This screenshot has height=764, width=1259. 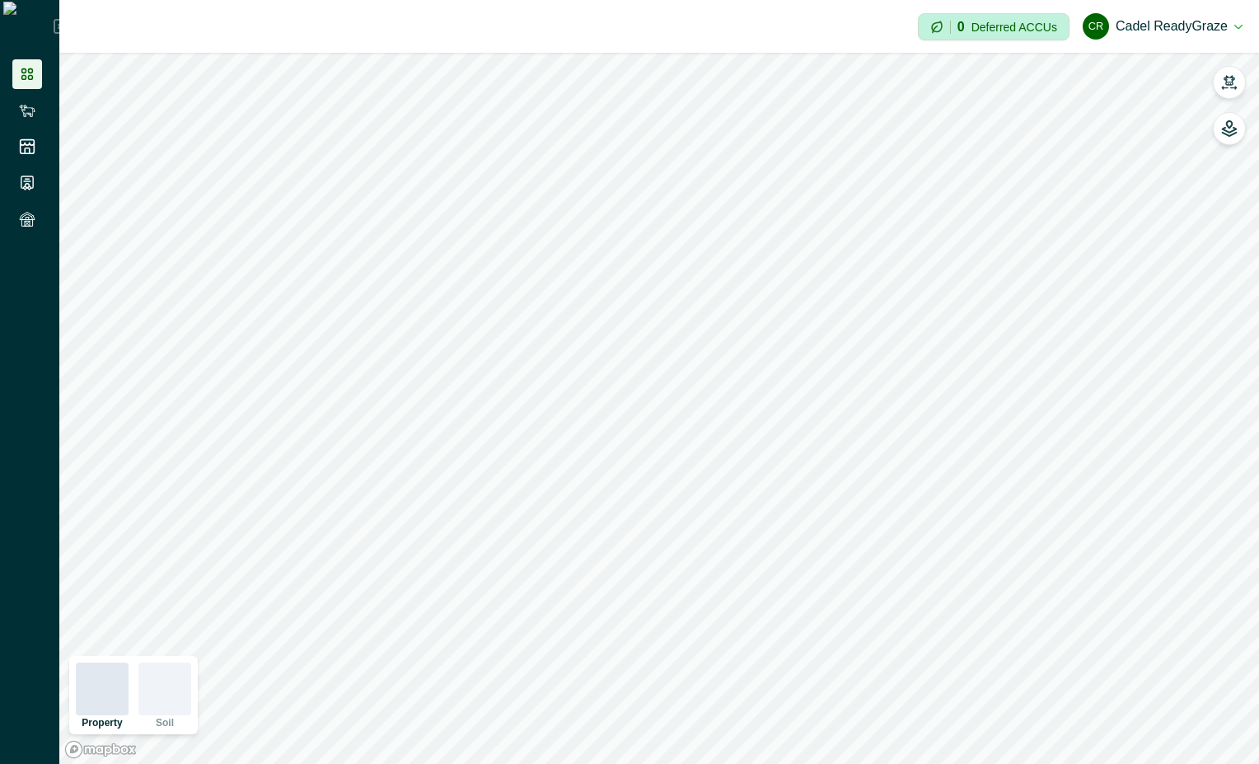 I want to click on p: Deferred ACCUs, so click(x=1014, y=26).